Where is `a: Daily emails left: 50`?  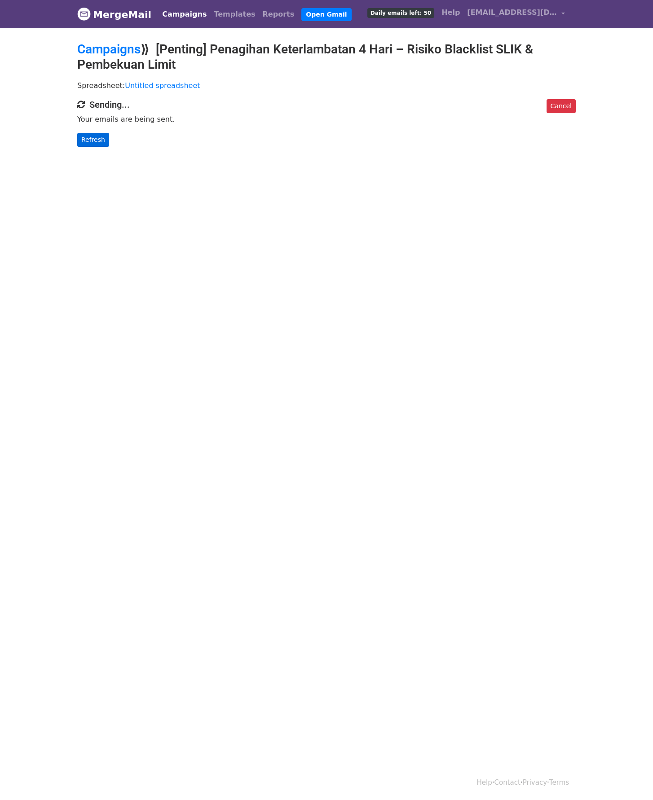 a: Daily emails left: 50 is located at coordinates (400, 13).